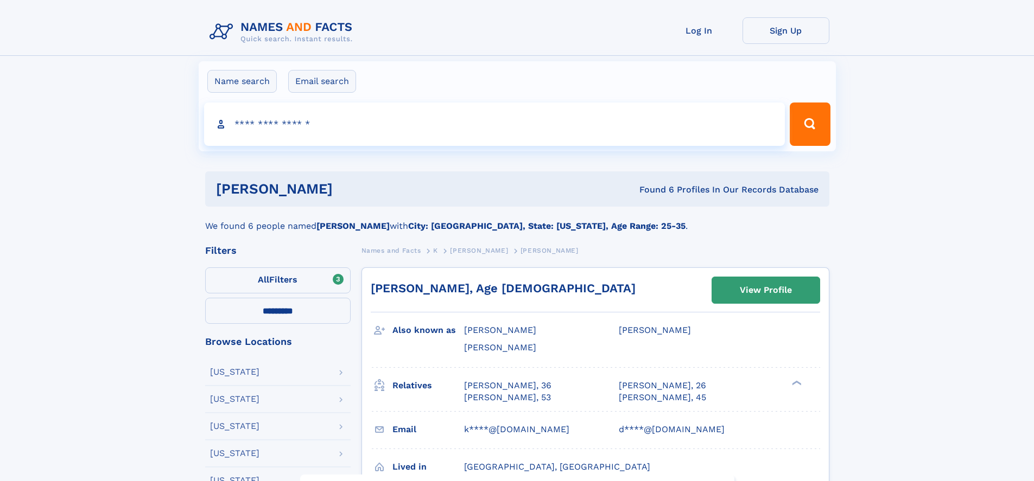 The width and height of the screenshot is (1034, 481). What do you see at coordinates (322, 81) in the screenshot?
I see `label: Email search` at bounding box center [322, 81].